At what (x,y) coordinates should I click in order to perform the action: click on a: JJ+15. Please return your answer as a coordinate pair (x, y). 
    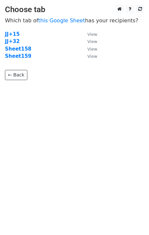
    Looking at the image, I should click on (12, 34).